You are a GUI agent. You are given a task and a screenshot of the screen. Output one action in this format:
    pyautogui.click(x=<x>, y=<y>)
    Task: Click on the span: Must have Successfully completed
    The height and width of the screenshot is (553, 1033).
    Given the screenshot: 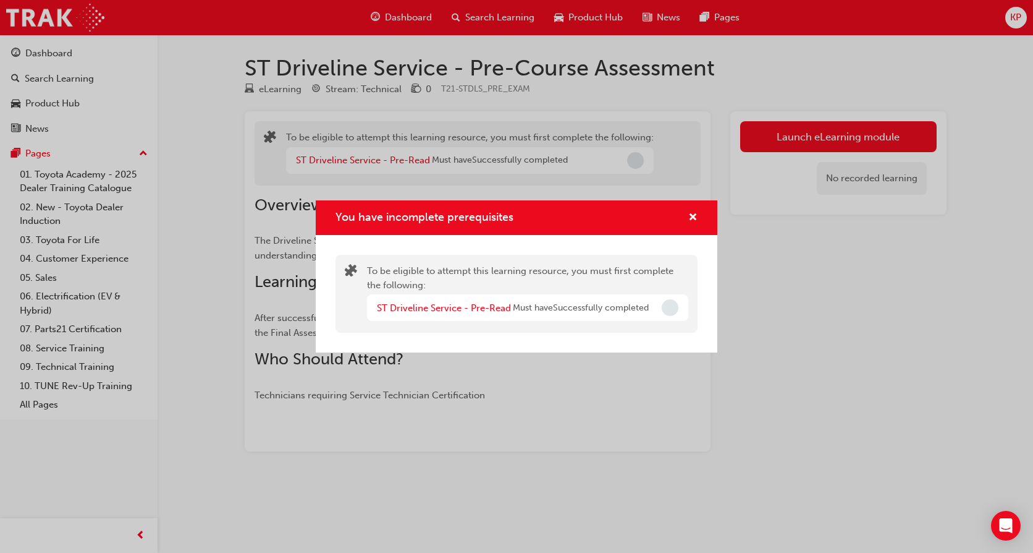 What is the action you would take?
    pyautogui.click(x=581, y=308)
    